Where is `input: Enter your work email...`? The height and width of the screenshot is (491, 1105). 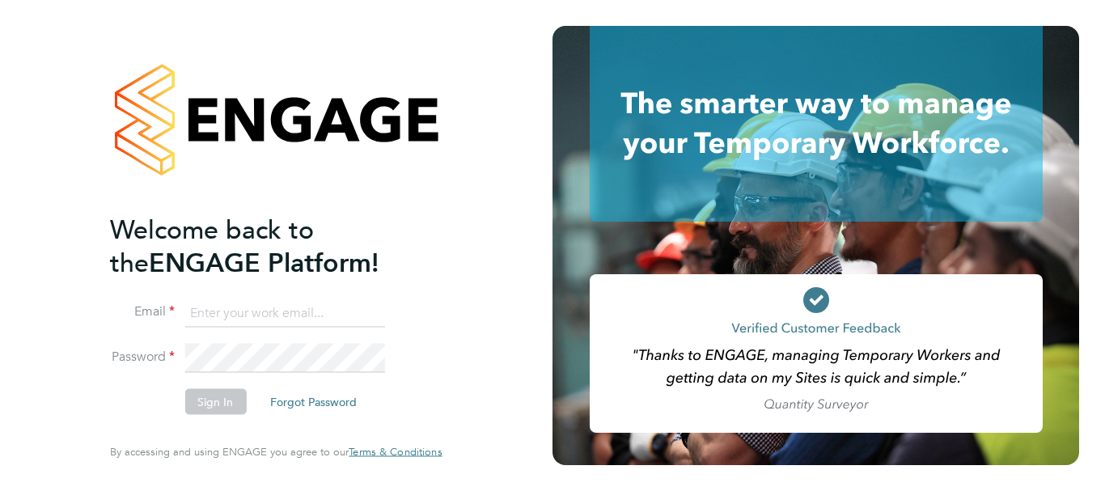
input: Enter your work email... is located at coordinates (284, 313).